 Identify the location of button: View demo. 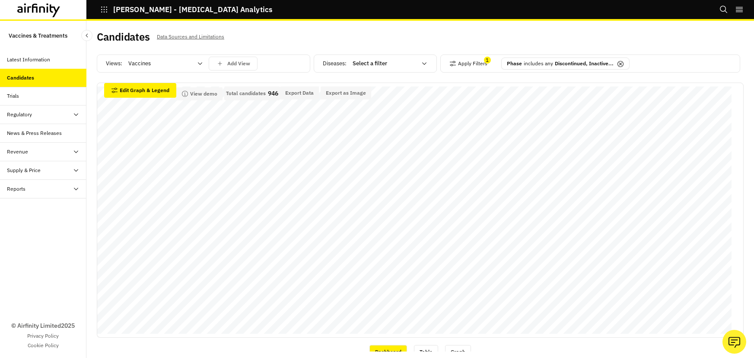
(199, 94).